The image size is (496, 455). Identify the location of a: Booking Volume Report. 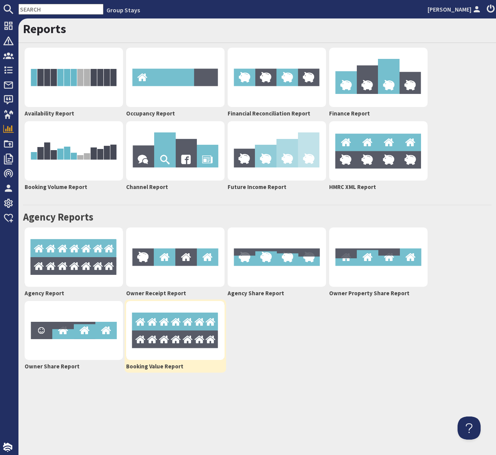
(74, 156).